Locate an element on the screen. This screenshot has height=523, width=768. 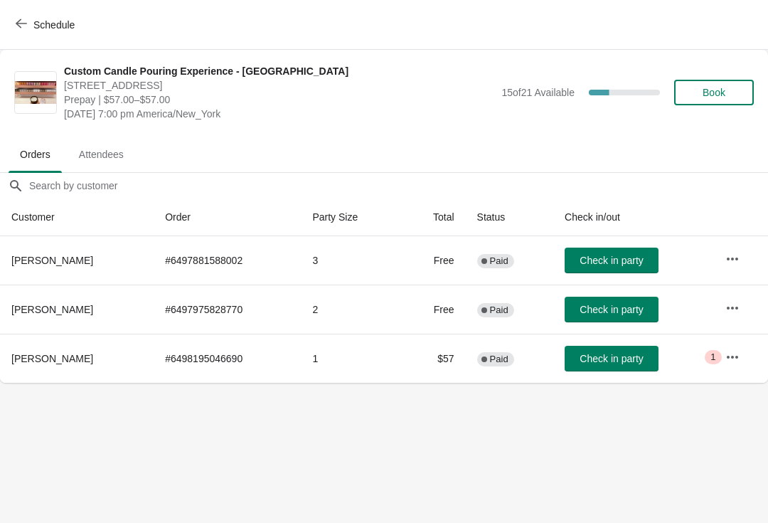
span: Schedule is located at coordinates (54, 25).